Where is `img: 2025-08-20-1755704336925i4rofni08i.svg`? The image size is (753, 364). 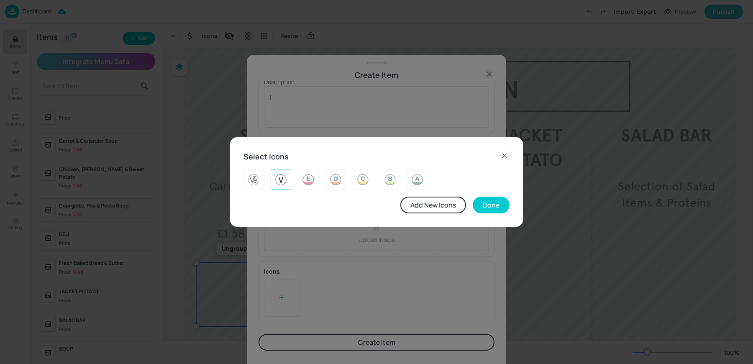
img: 2025-08-20-1755704336925i4rofni08i.svg is located at coordinates (281, 180).